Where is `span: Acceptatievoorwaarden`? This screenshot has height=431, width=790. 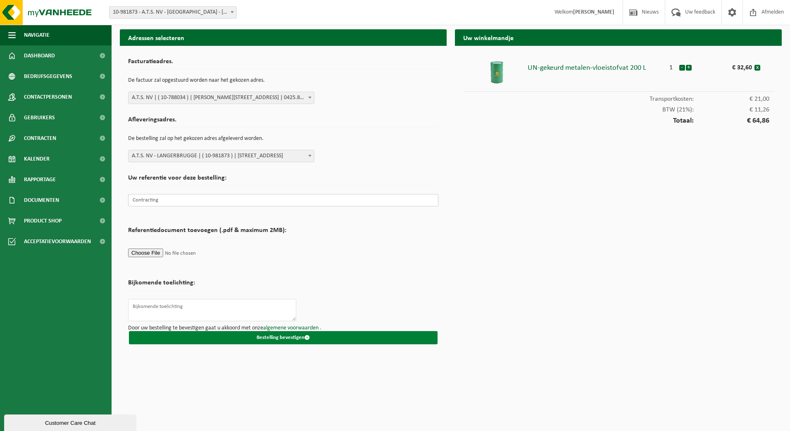 span: Acceptatievoorwaarden is located at coordinates (57, 242).